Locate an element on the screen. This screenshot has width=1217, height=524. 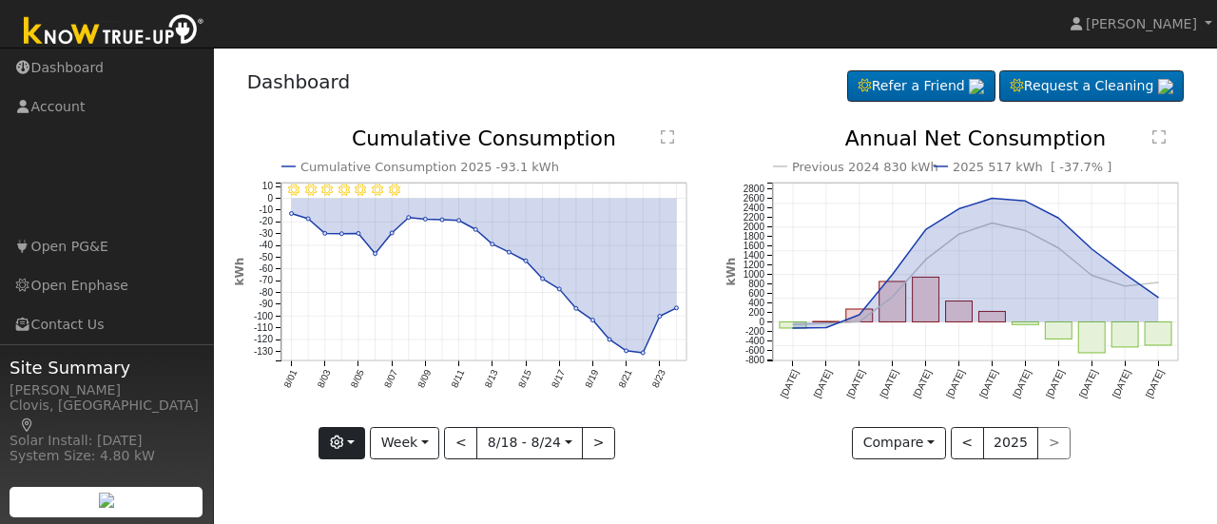
text: -70 is located at coordinates (265, 281).